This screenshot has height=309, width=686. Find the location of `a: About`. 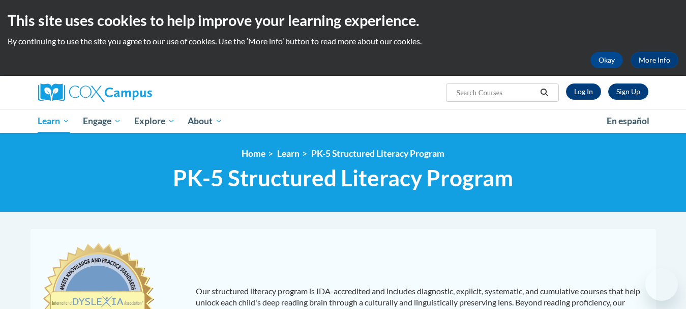

a: About is located at coordinates (205, 121).